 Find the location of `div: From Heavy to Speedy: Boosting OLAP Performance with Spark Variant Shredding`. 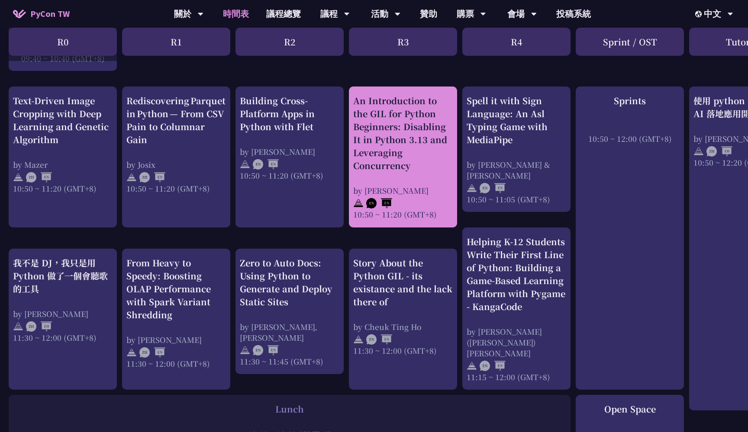

div: From Heavy to Speedy: Boosting OLAP Performance with Spark Variant Shredding is located at coordinates (176, 289).